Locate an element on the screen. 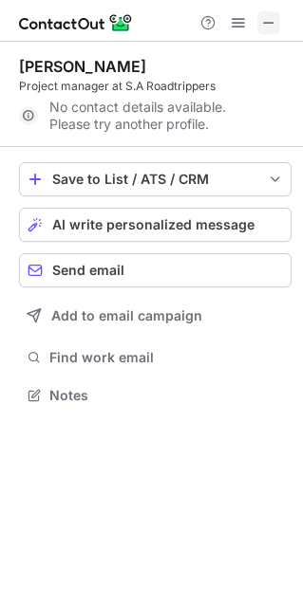 This screenshot has height=606, width=303. button: AI write personalized message is located at coordinates (155, 225).